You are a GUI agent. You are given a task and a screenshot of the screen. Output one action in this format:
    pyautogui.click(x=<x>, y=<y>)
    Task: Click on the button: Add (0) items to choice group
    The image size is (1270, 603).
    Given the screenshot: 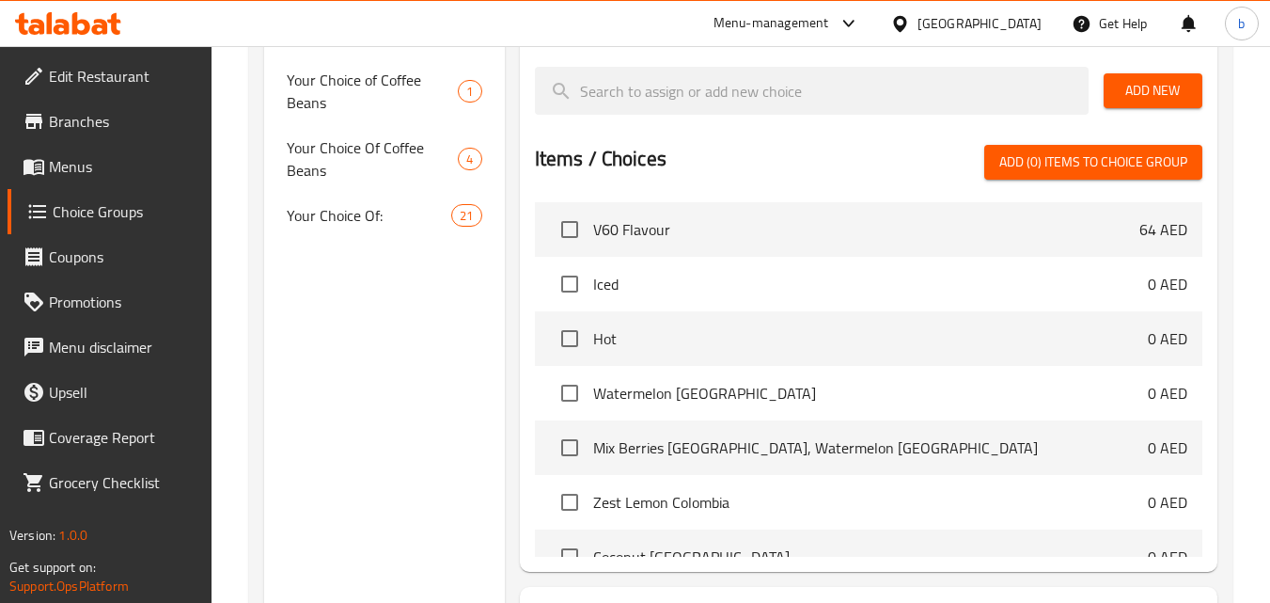 What is the action you would take?
    pyautogui.click(x=1093, y=162)
    